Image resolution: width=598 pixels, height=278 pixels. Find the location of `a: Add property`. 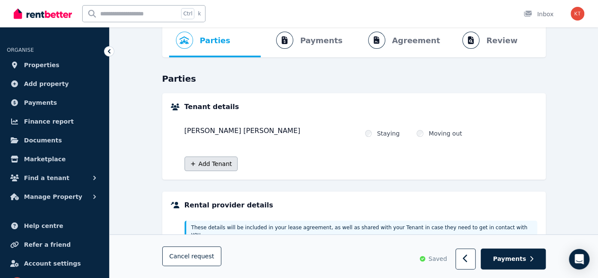

a: Add property is located at coordinates (54, 84).